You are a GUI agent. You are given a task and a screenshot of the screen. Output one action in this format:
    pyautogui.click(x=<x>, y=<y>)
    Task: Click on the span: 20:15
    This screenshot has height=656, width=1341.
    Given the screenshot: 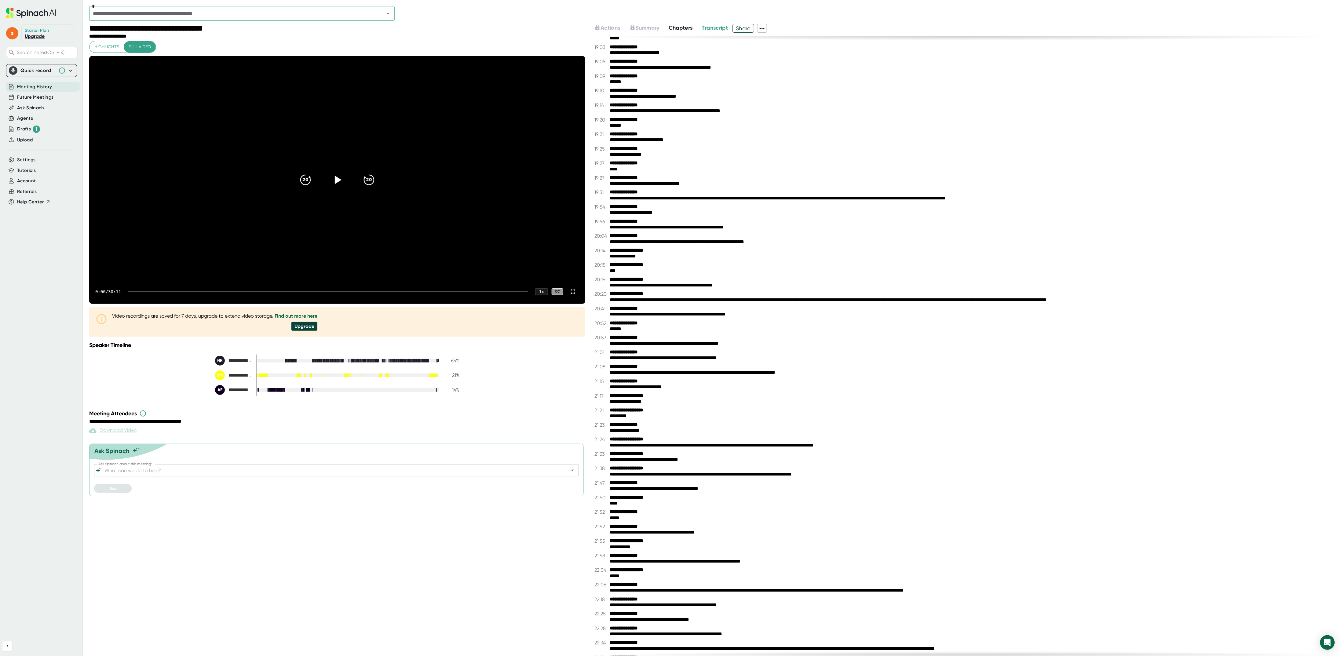 What is the action you would take?
    pyautogui.click(x=601, y=265)
    